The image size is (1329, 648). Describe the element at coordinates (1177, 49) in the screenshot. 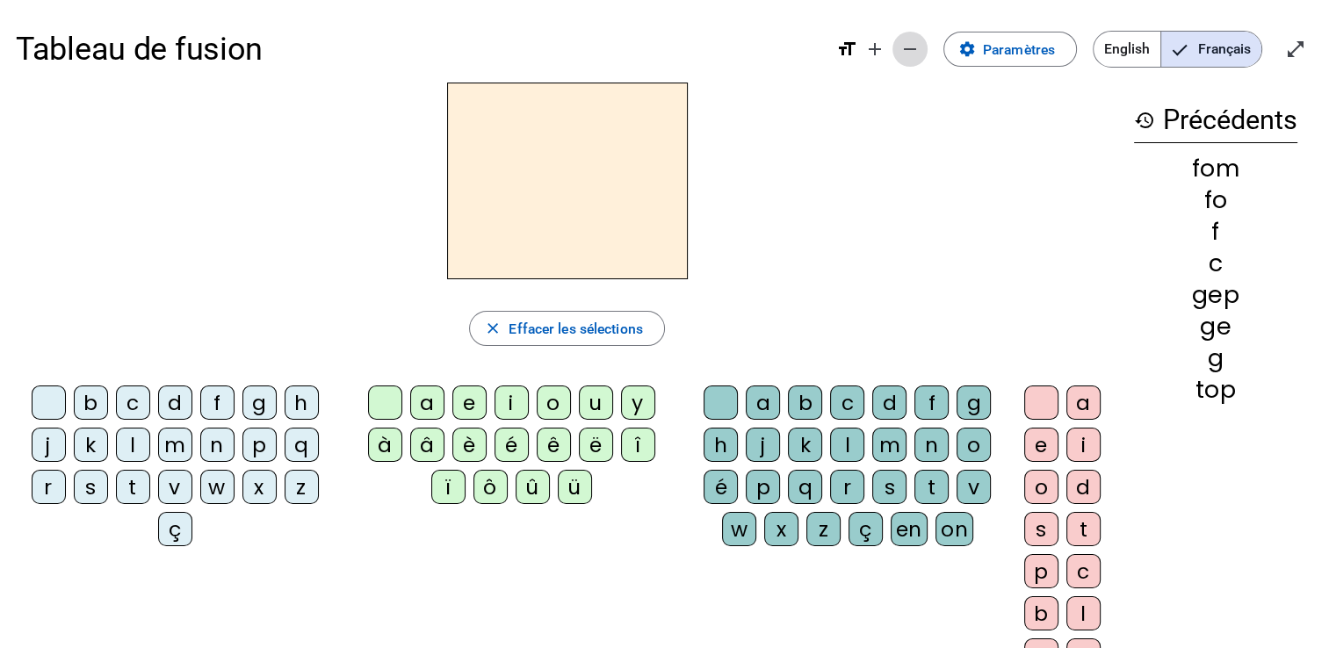

I see `mat-button-toggle-group: Language selection` at that location.